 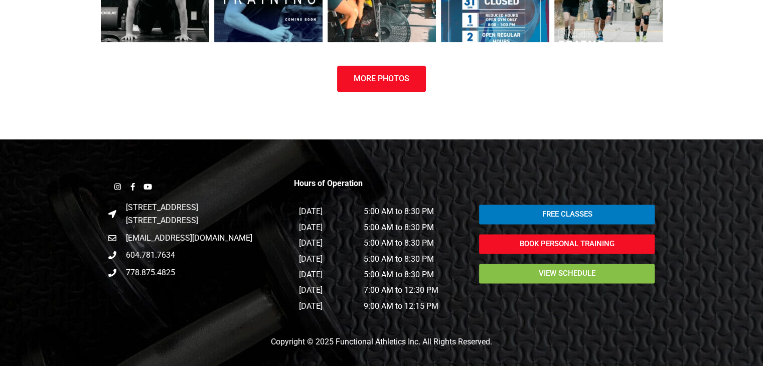 What do you see at coordinates (567, 274) in the screenshot?
I see `a: view schedule` at bounding box center [567, 274].